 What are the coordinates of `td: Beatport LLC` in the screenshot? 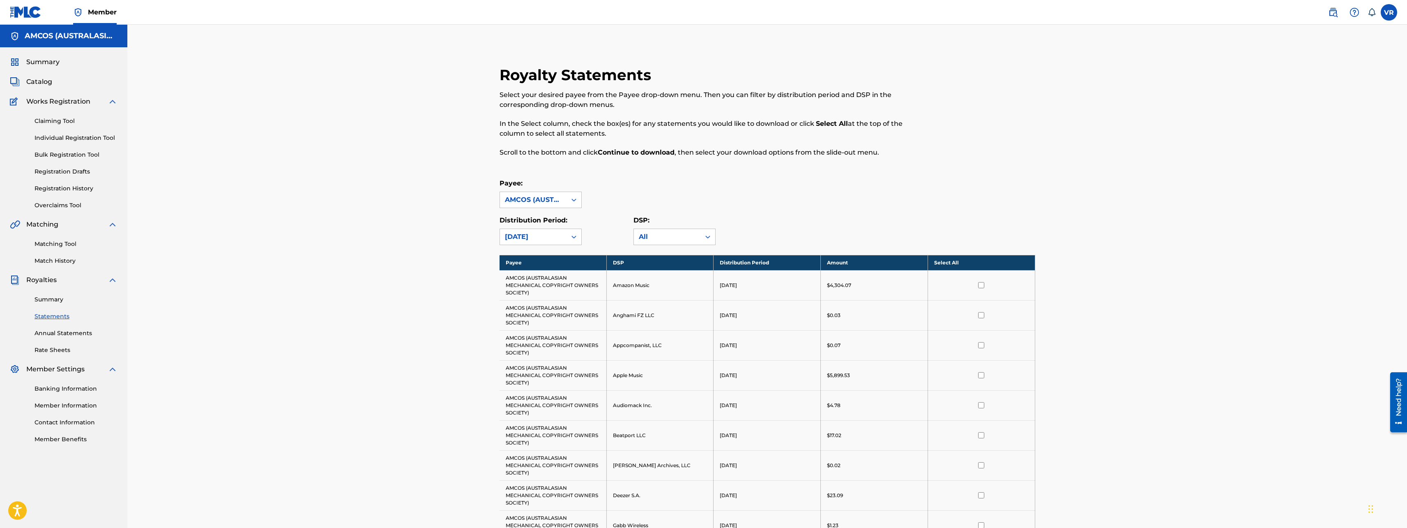 It's located at (660, 435).